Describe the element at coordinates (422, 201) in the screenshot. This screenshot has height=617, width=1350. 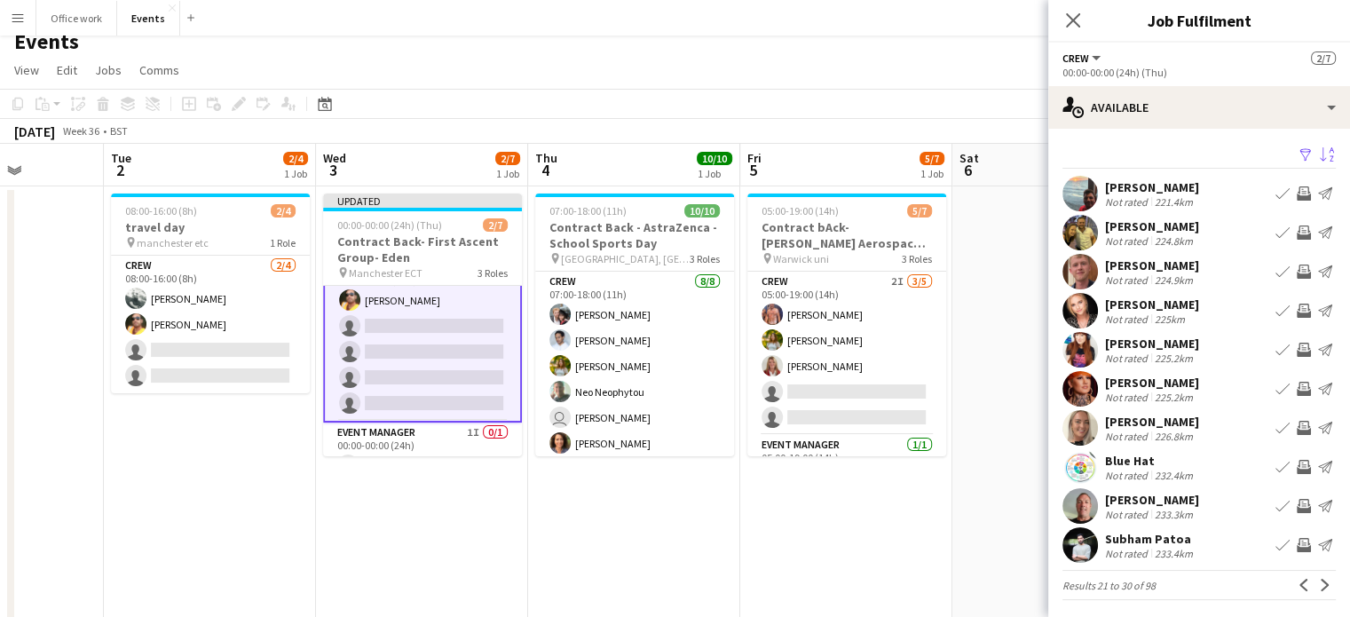
I see `div: Updated` at that location.